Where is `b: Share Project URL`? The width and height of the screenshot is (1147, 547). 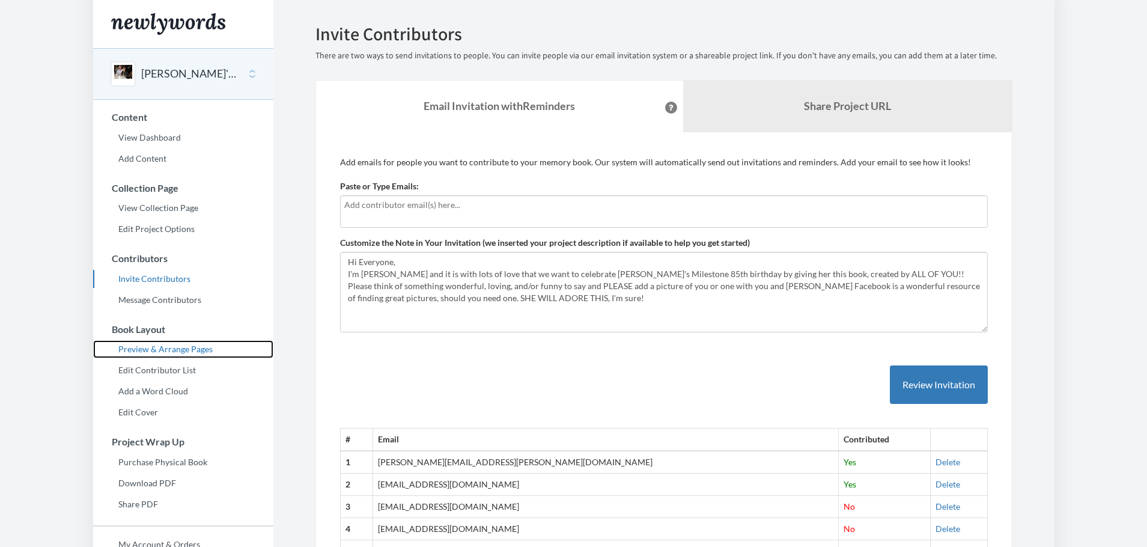
b: Share Project URL is located at coordinates (847, 106).